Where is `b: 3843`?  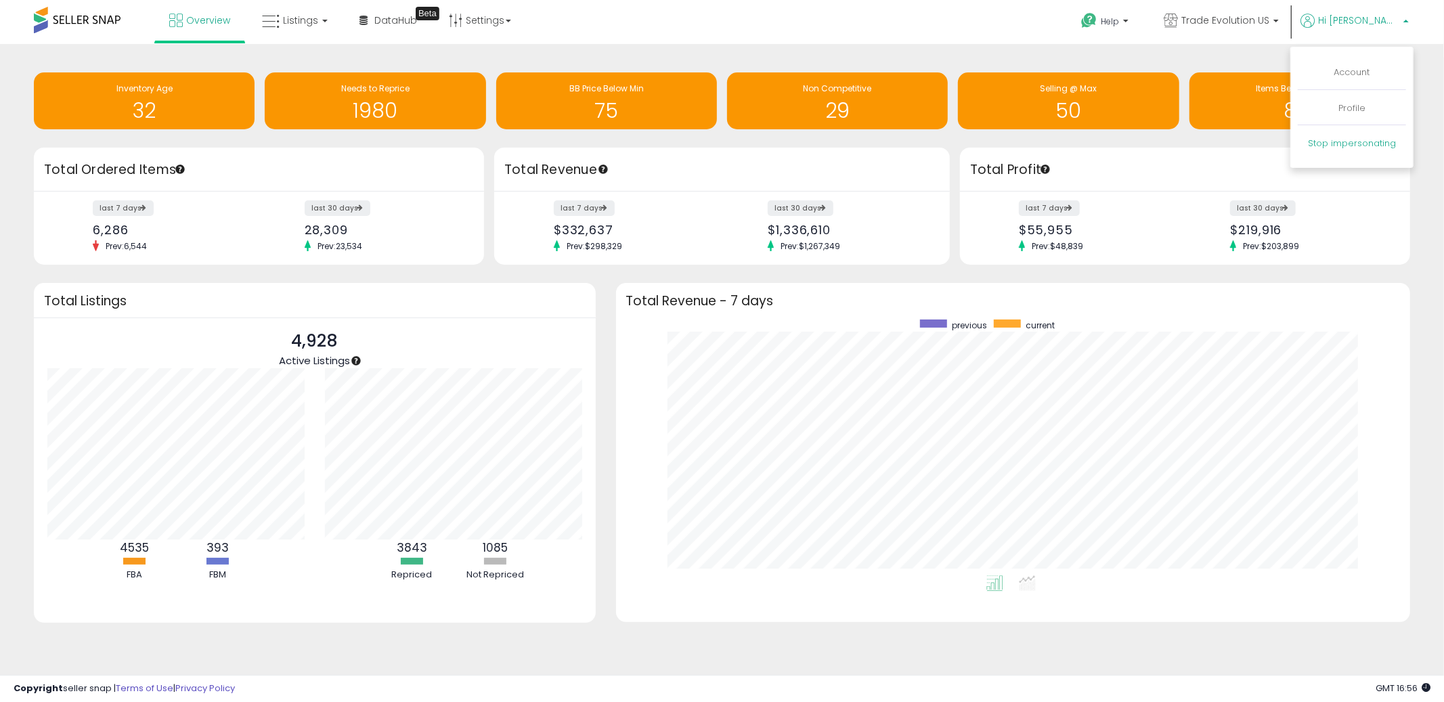
b: 3843 is located at coordinates (412, 548).